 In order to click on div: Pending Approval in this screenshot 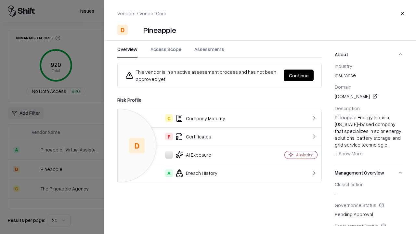, I will do `click(369, 210)`.